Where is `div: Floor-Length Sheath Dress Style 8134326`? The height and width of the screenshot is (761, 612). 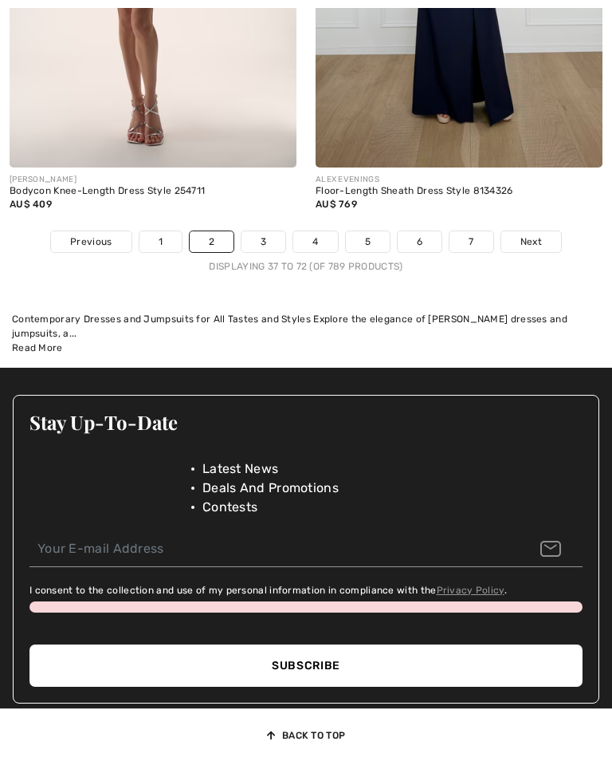
div: Floor-Length Sheath Dress Style 8134326 is located at coordinates (459, 191).